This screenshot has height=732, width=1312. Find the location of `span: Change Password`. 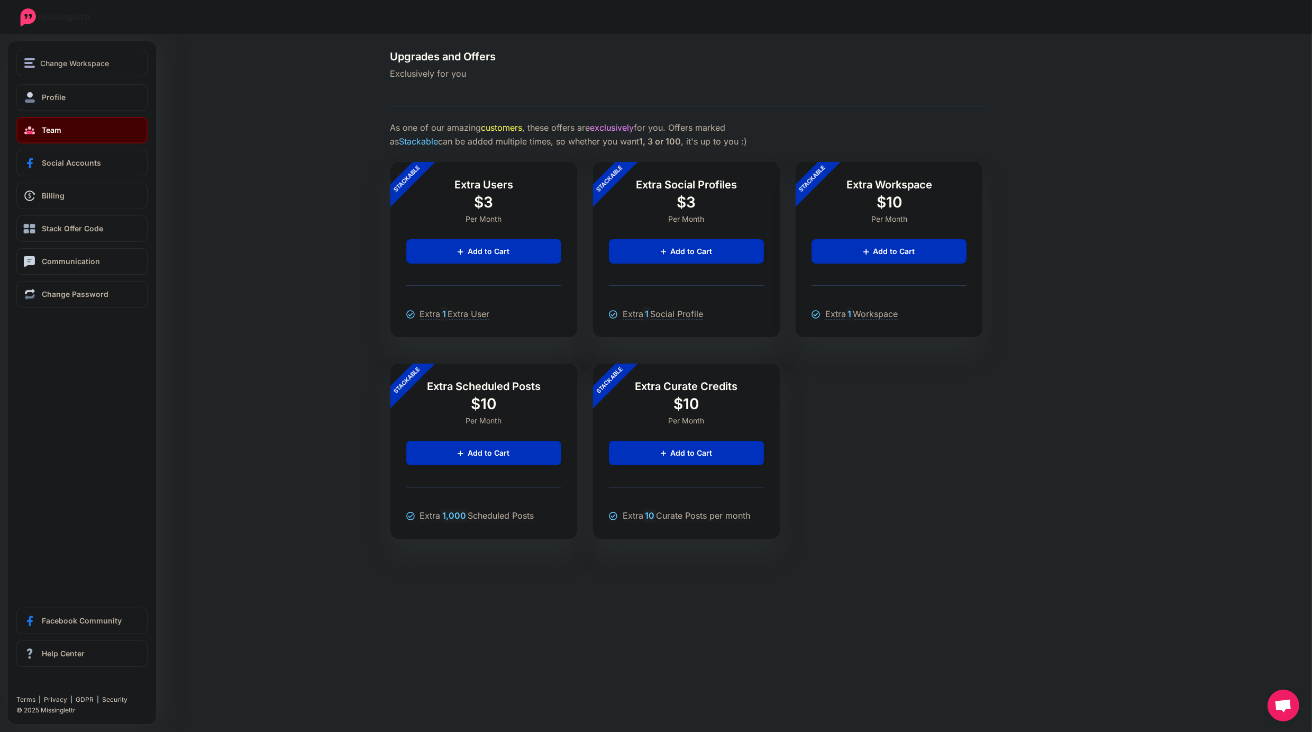

span: Change Password is located at coordinates (75, 294).